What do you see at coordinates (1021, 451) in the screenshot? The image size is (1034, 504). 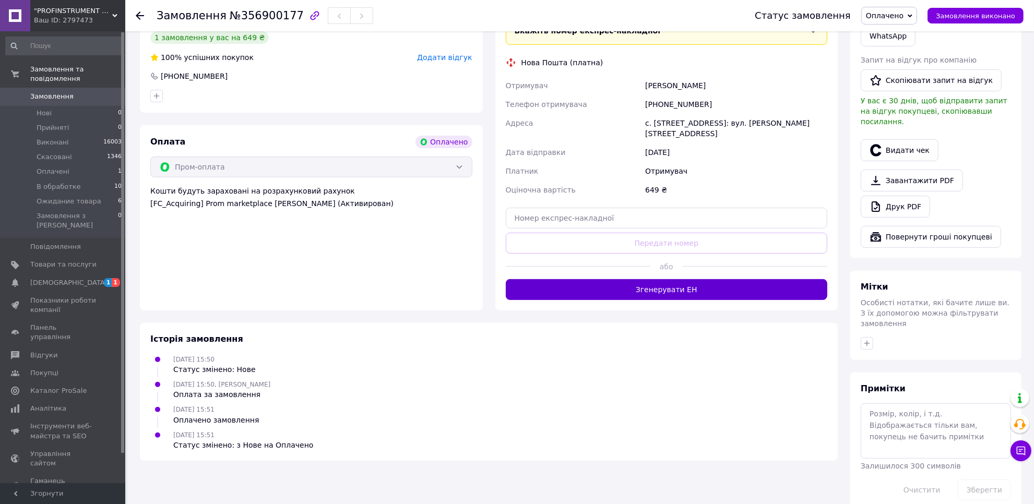 I see `button: Чат з покупцем` at bounding box center [1021, 451].